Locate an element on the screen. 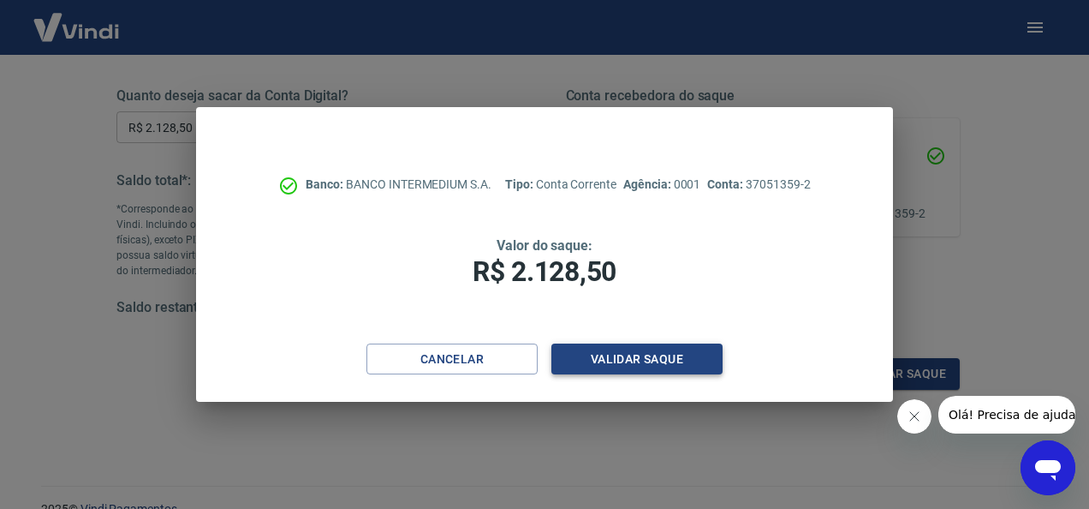 This screenshot has height=509, width=1089. p: BANCO INTERMEDIUM S.A. is located at coordinates (398, 184).